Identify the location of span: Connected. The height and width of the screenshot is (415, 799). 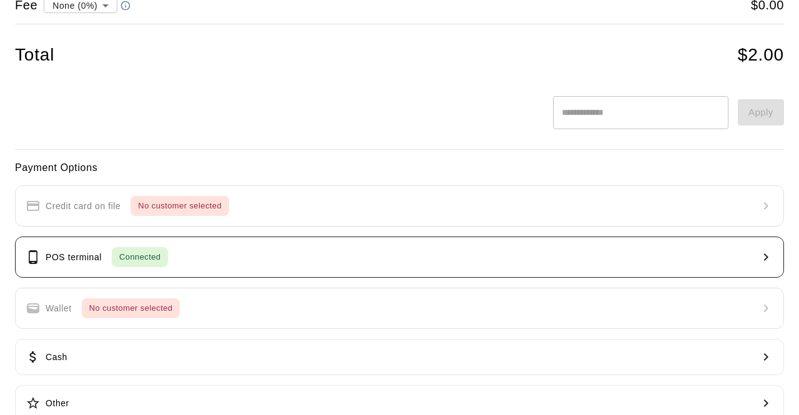
(140, 257).